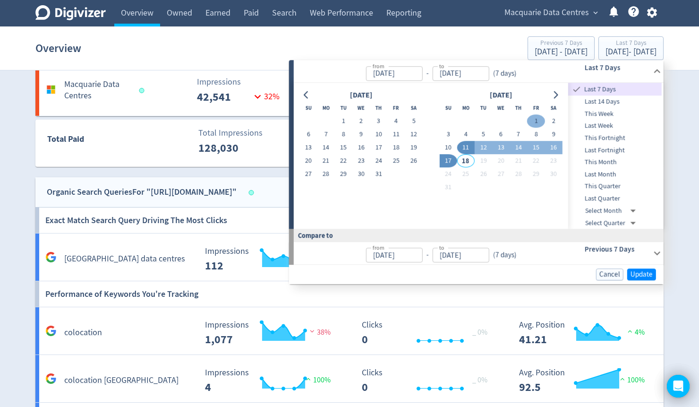 The image size is (699, 407). Describe the element at coordinates (615, 162) in the screenshot. I see `div: This Month` at that location.